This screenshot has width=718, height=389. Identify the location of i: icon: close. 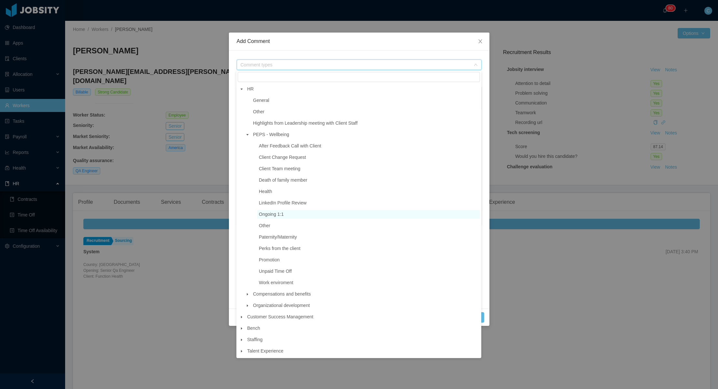
(480, 41).